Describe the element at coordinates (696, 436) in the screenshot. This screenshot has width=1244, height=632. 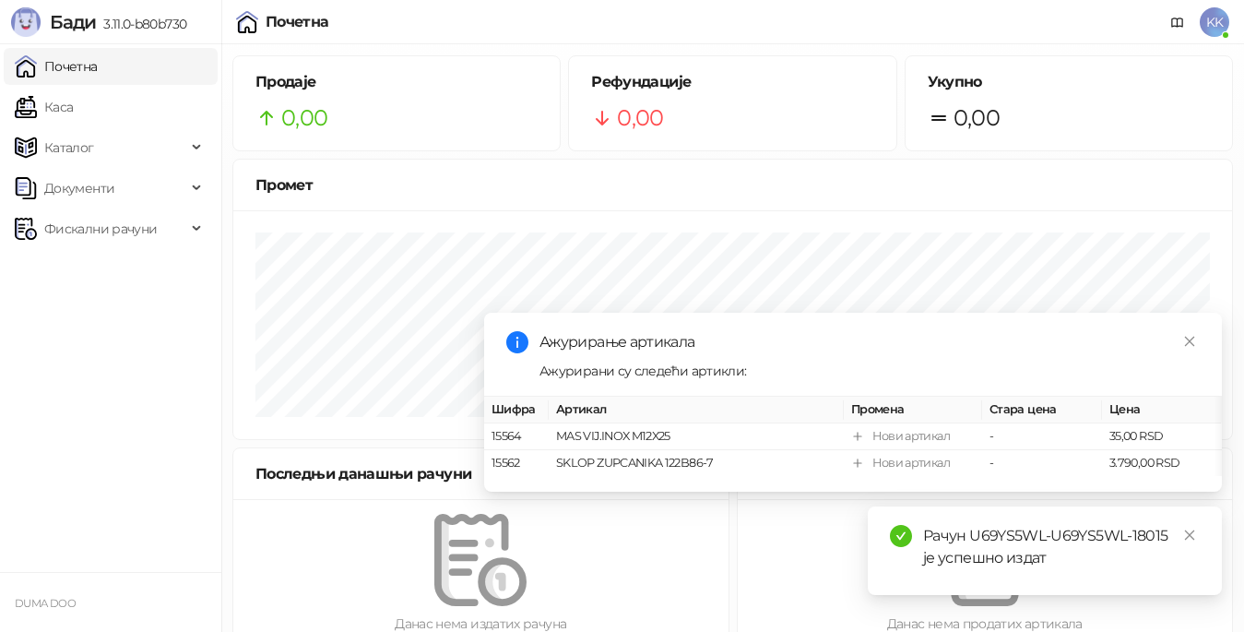
I see `td: MAS VIJ.INOX M12X25` at that location.